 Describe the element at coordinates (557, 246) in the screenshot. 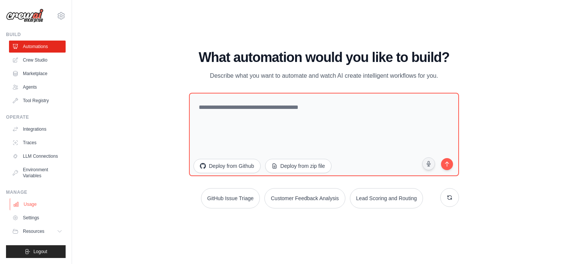

I see `div: Chat Widget` at that location.